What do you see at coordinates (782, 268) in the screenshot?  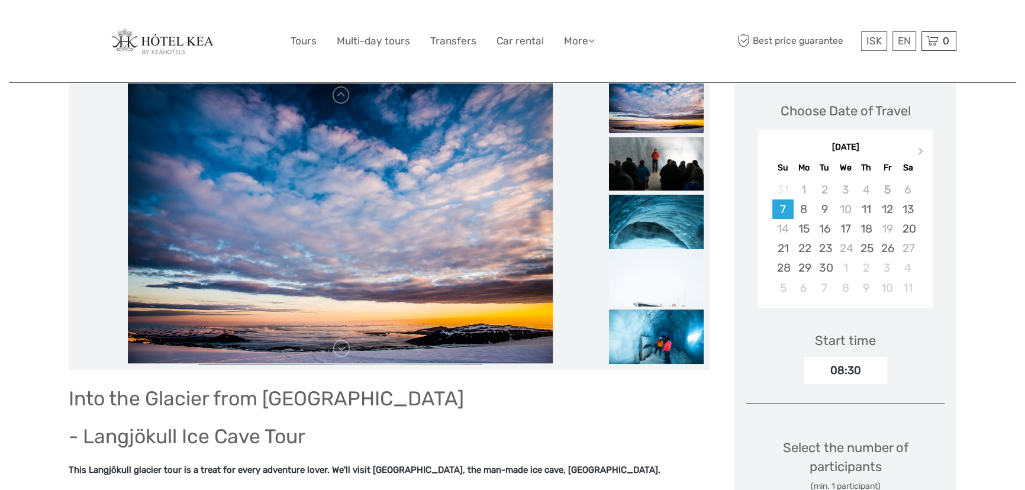 I see `div: Choose Sunday, September 28th, 2025` at bounding box center [782, 268].